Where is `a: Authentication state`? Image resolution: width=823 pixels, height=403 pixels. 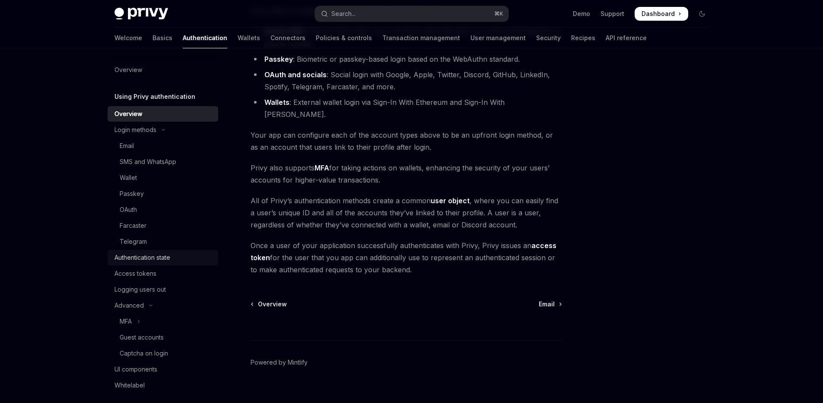
a: Authentication state is located at coordinates (163, 258).